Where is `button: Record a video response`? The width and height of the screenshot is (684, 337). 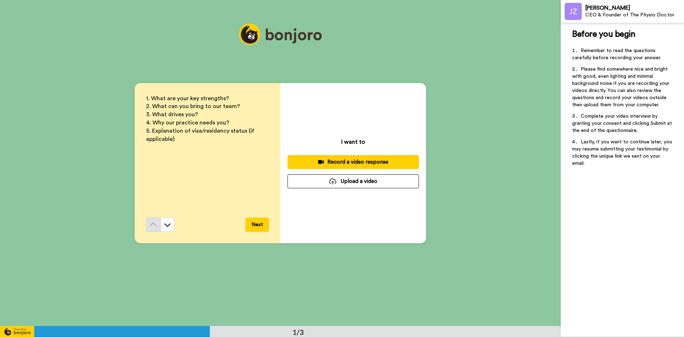
button: Record a video response is located at coordinates (353, 162).